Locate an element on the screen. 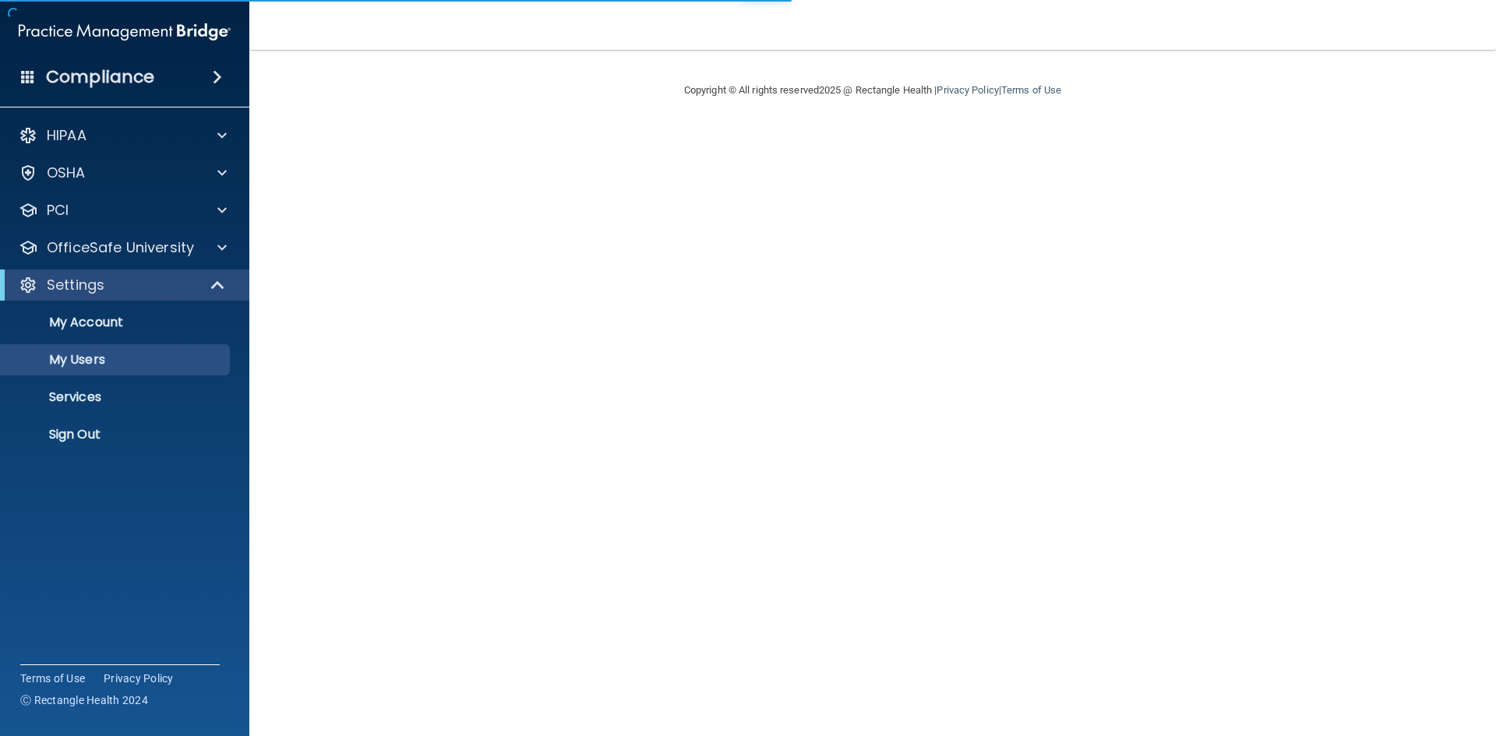 The width and height of the screenshot is (1496, 736). p: HIPAA is located at coordinates (66, 136).